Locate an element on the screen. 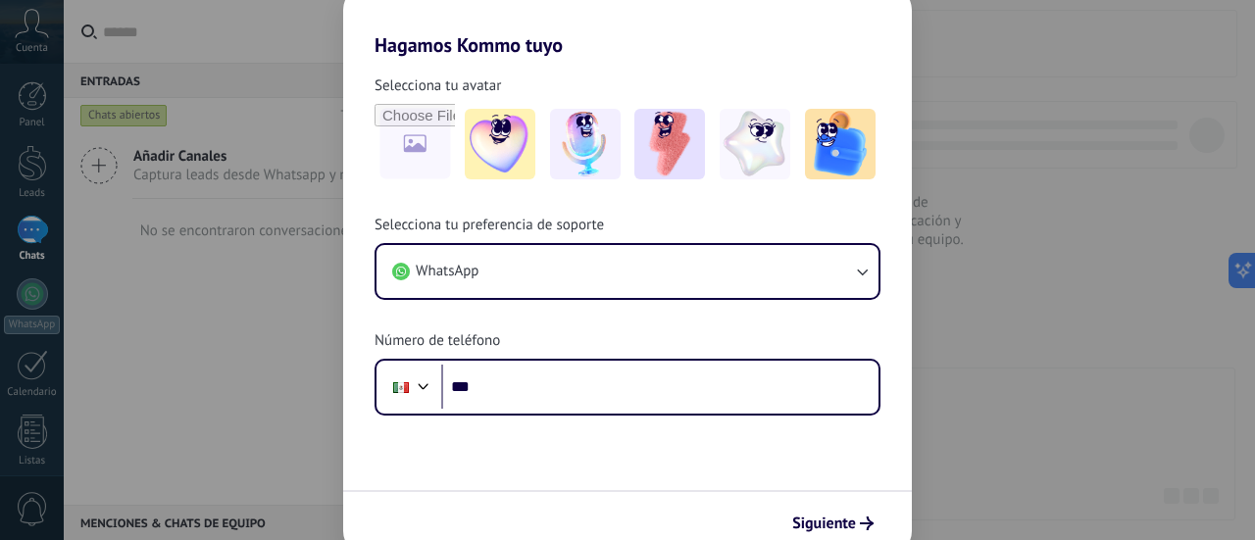 The image size is (1255, 540). span: Selecciona tu avatar is located at coordinates (437, 86).